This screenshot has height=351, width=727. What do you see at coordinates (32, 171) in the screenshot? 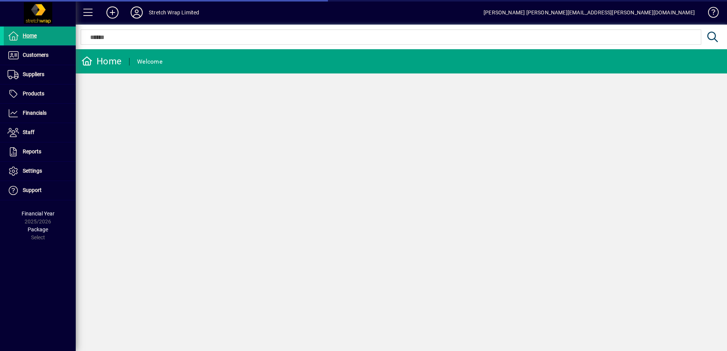
I see `span: Settings` at bounding box center [32, 171].